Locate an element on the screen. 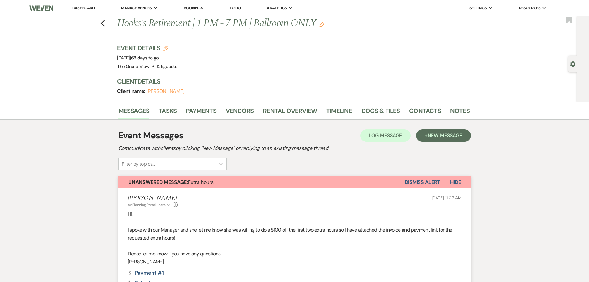 The image size is (589, 282). a: Notes is located at coordinates (460, 113).